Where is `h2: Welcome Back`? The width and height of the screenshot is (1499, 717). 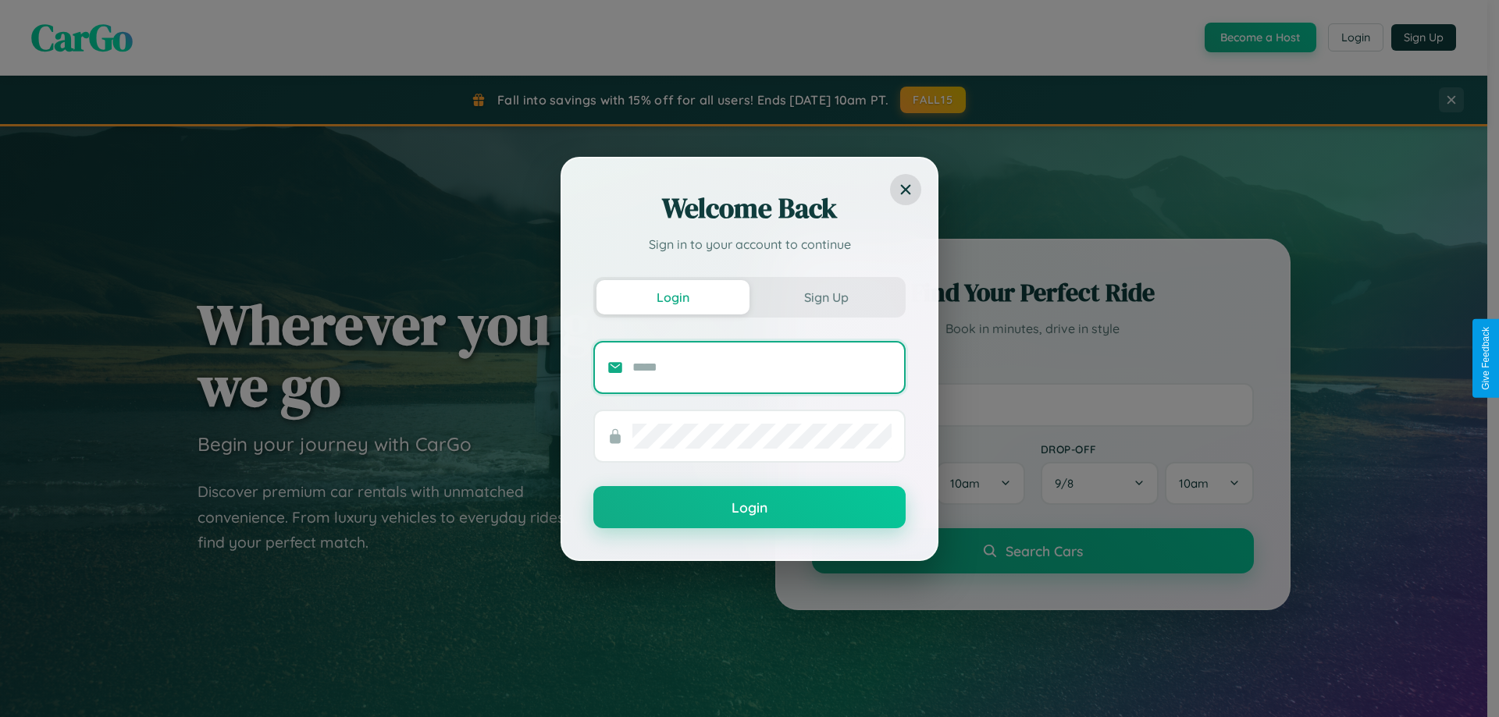
h2: Welcome Back is located at coordinates (749, 208).